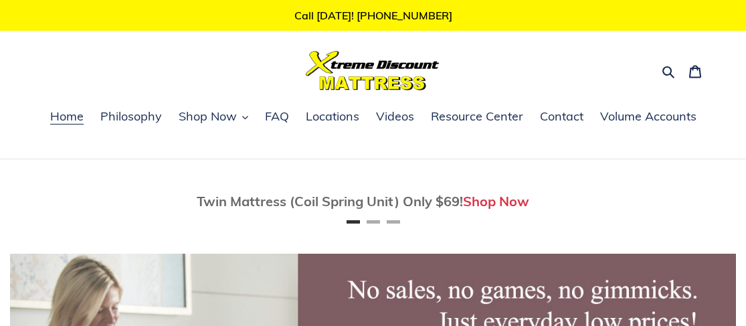  I want to click on span: Locations, so click(332, 116).